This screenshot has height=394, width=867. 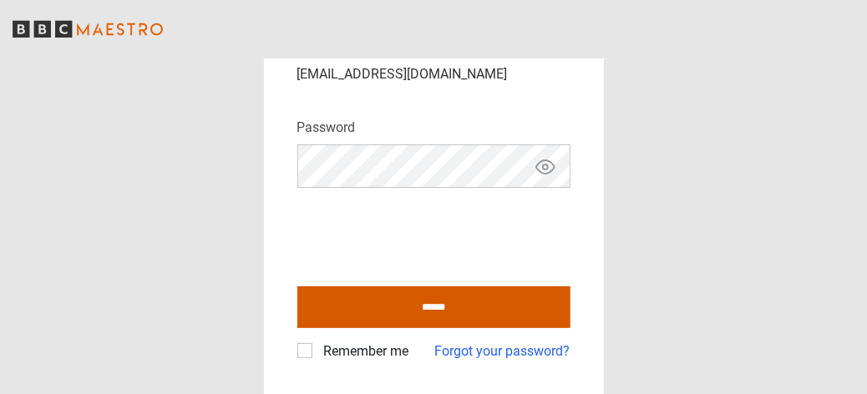 What do you see at coordinates (503, 352) in the screenshot?
I see `a: Forgot your password?` at bounding box center [503, 352].